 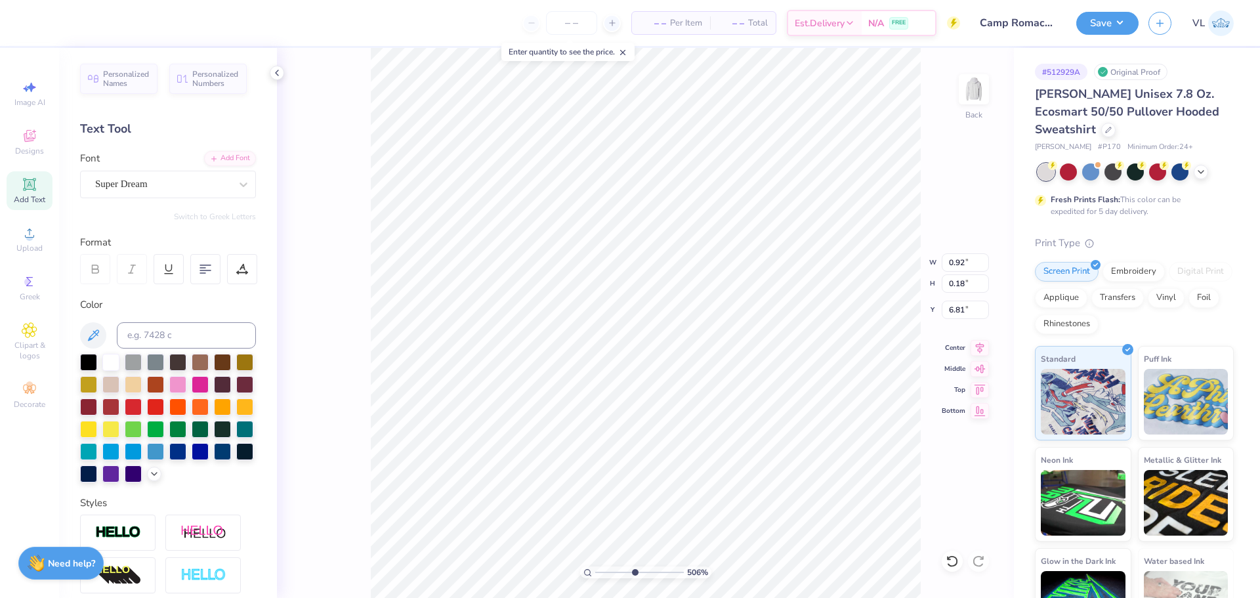 I want to click on span: Water based Ink, so click(x=1174, y=561).